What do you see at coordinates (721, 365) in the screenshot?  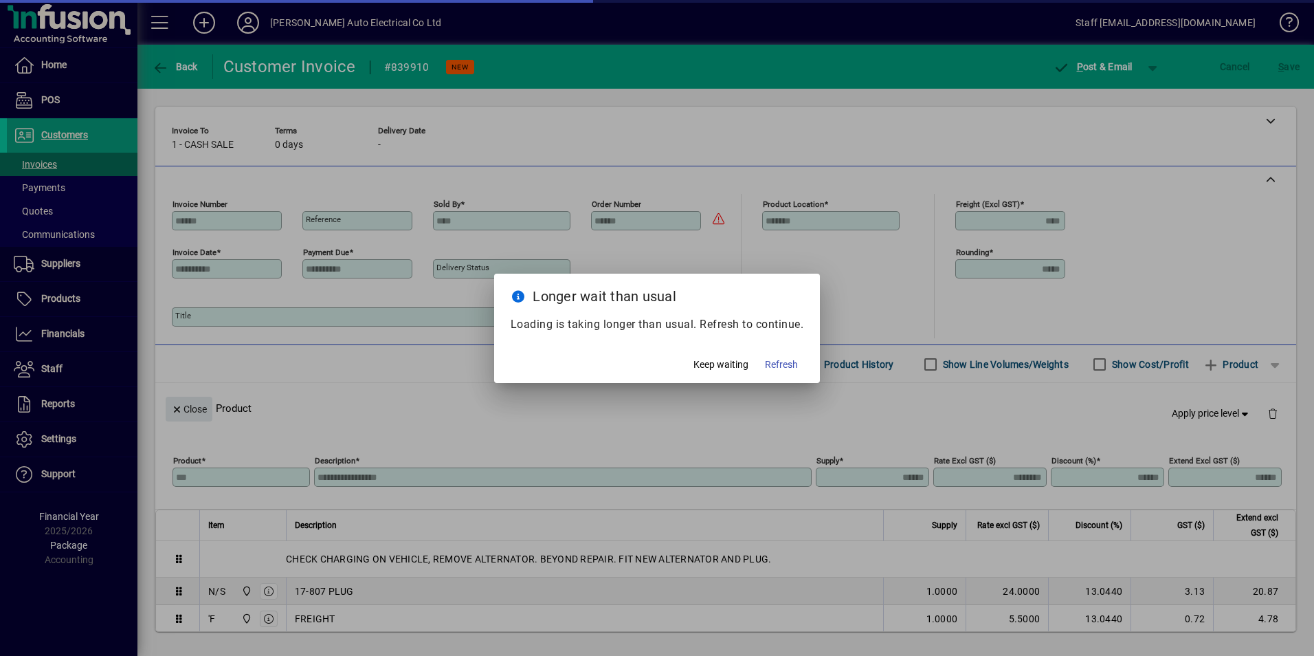 I see `button: Keep waiting` at bounding box center [721, 365].